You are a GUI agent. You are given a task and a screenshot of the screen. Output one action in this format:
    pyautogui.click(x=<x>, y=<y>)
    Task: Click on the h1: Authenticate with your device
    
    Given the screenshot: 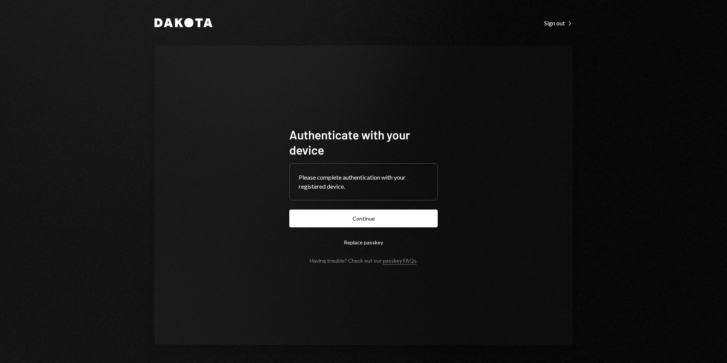 What is the action you would take?
    pyautogui.click(x=364, y=142)
    